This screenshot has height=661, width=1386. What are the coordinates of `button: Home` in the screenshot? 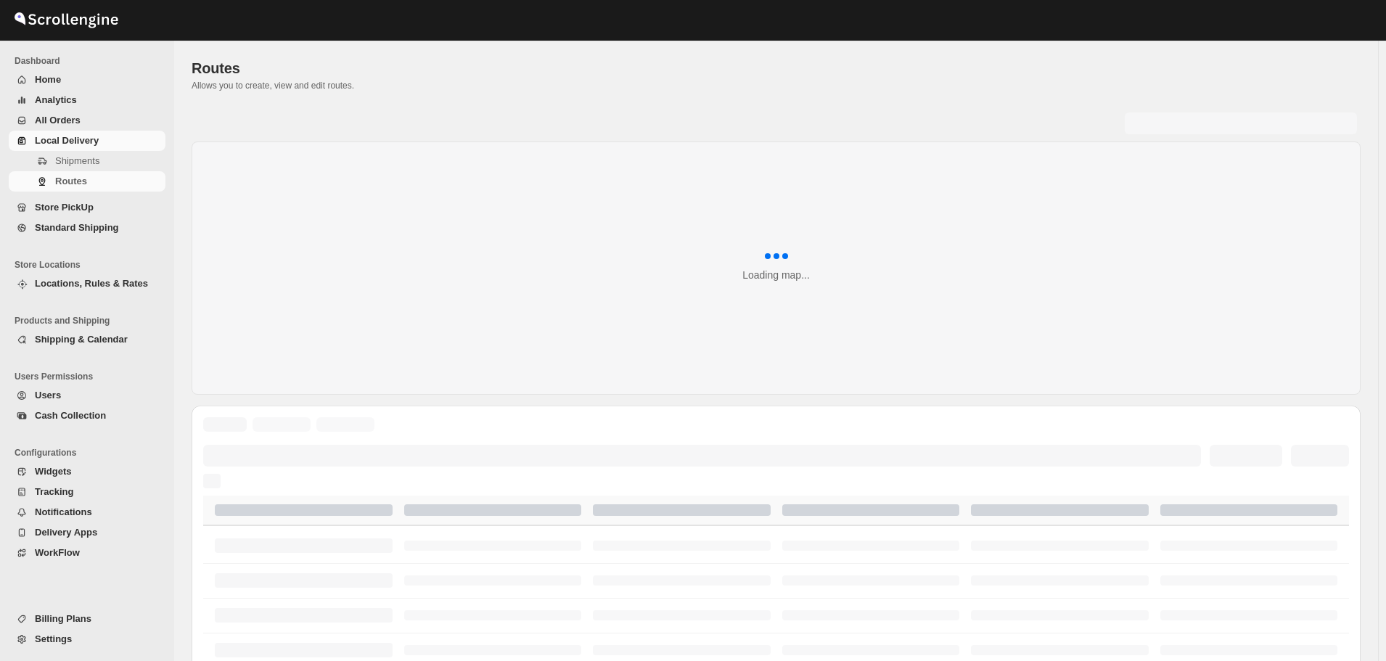 It's located at (87, 80).